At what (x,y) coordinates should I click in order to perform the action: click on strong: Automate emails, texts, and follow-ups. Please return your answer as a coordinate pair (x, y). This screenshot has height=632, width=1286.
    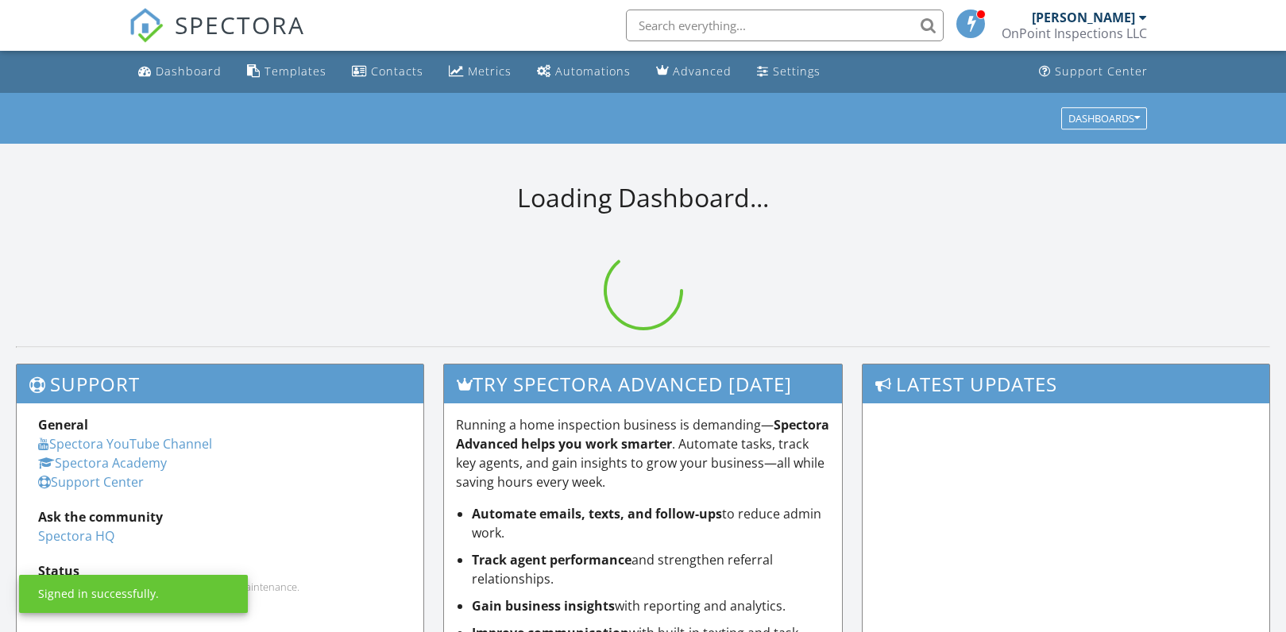
    Looking at the image, I should click on (597, 514).